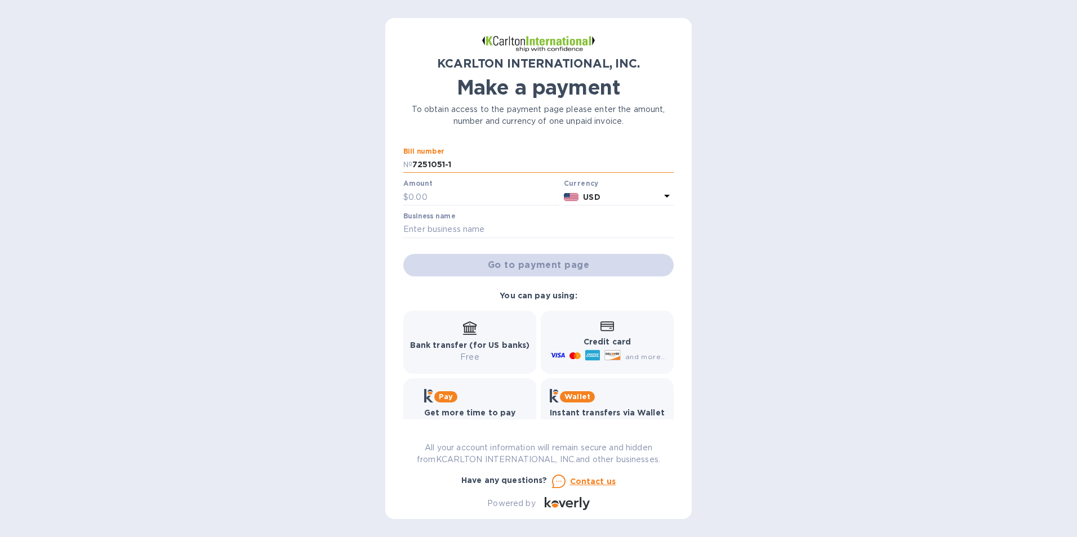 This screenshot has height=537, width=1077. What do you see at coordinates (577, 397) in the screenshot?
I see `b: Wallet` at bounding box center [577, 397].